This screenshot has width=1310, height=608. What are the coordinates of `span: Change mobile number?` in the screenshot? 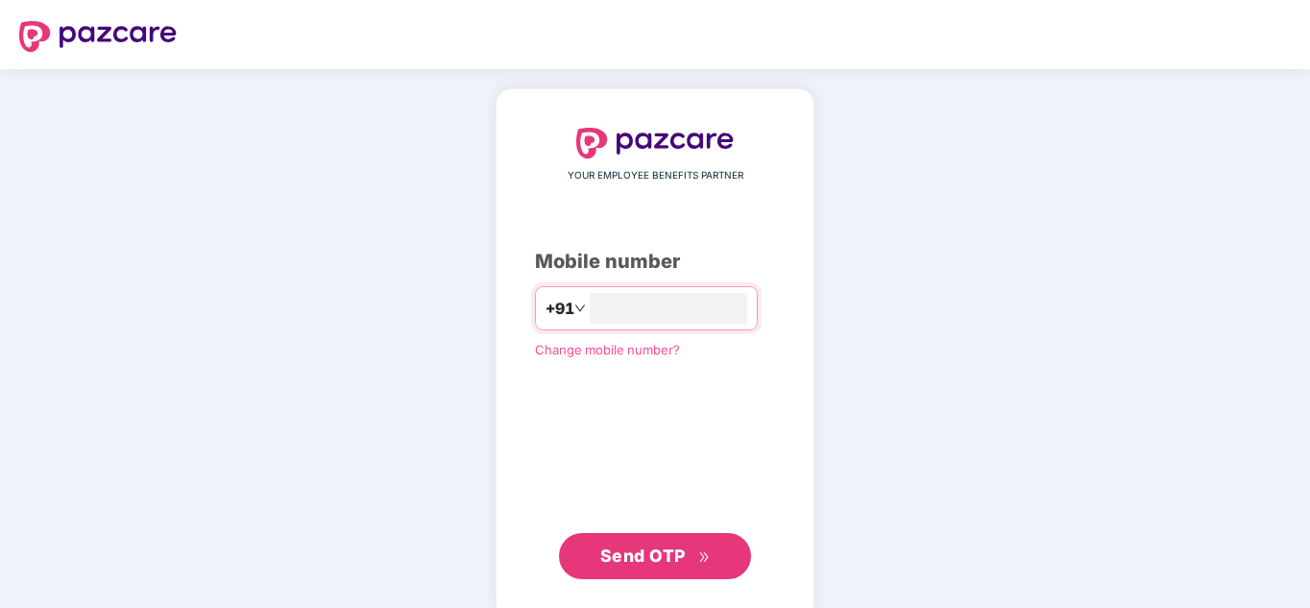 It's located at (607, 350).